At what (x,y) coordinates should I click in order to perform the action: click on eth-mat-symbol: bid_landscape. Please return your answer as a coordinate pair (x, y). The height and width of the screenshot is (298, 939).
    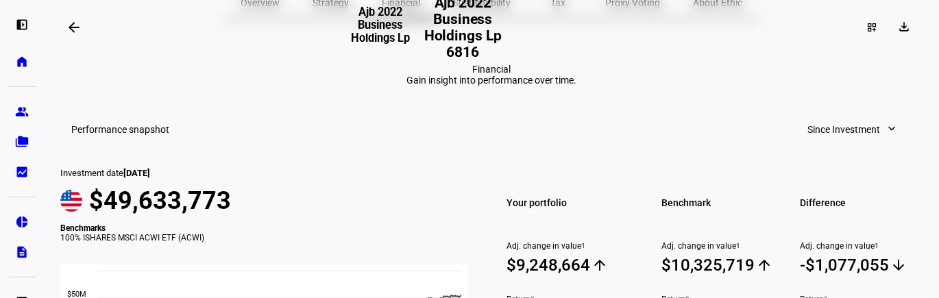
    Looking at the image, I should click on (22, 172).